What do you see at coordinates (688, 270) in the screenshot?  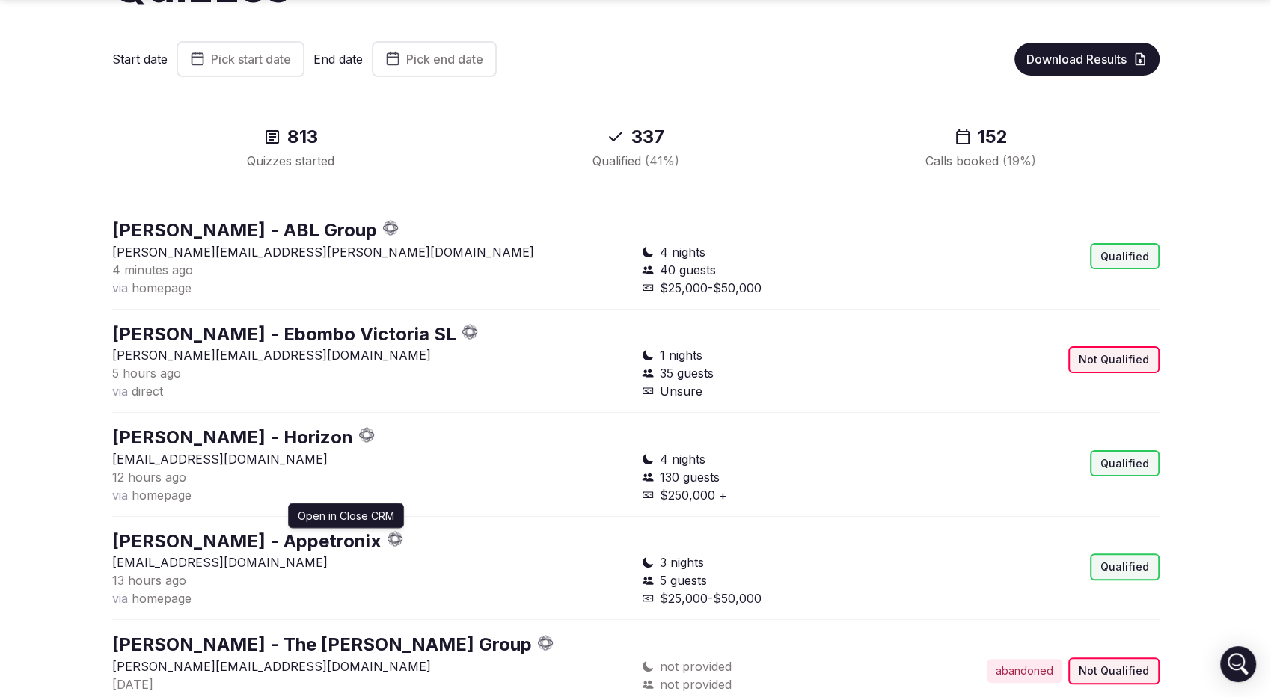 I see `span: 40 guests` at bounding box center [688, 270].